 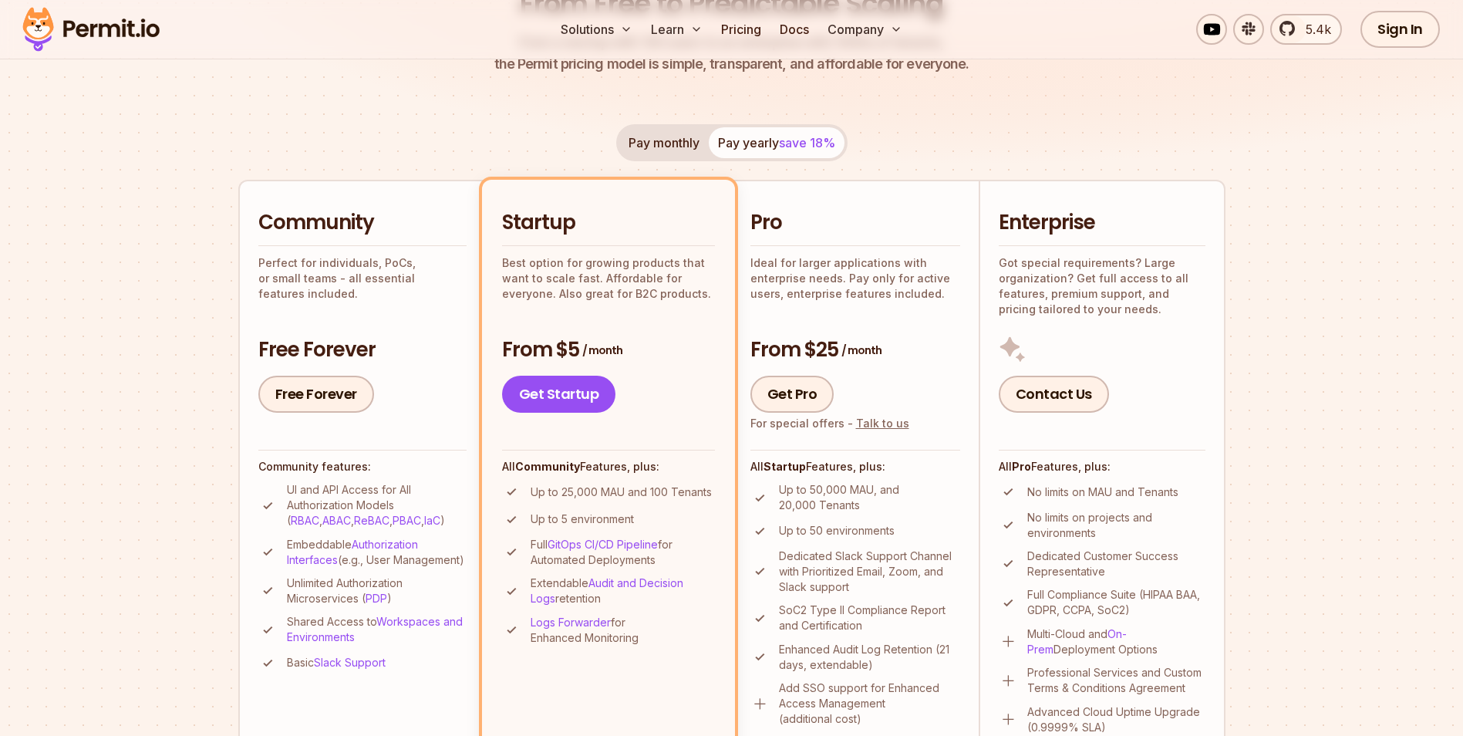 What do you see at coordinates (362, 350) in the screenshot?
I see `h3: Free Forever` at bounding box center [362, 350].